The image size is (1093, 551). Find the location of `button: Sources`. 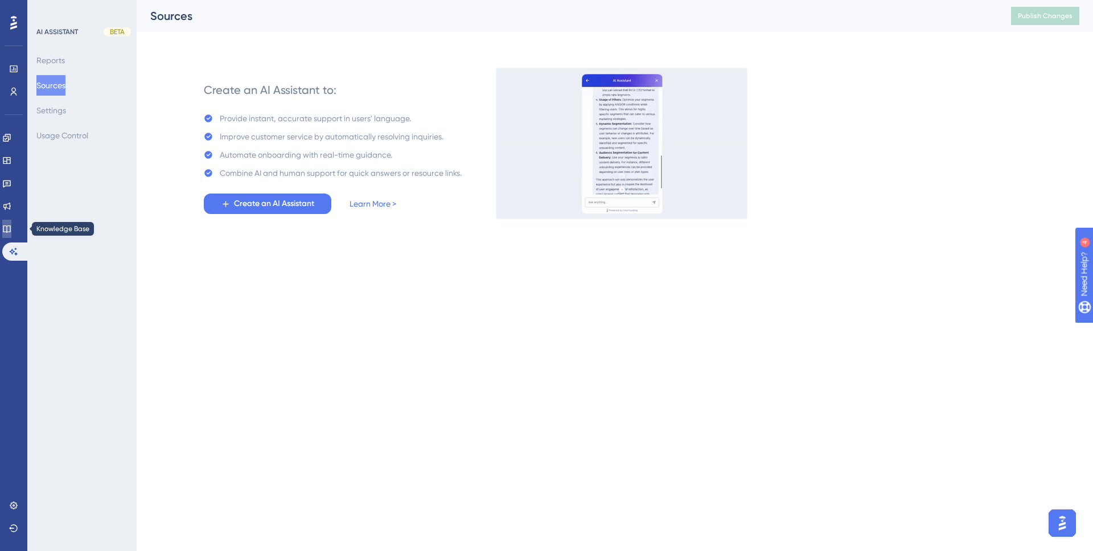

button: Sources is located at coordinates (51, 85).